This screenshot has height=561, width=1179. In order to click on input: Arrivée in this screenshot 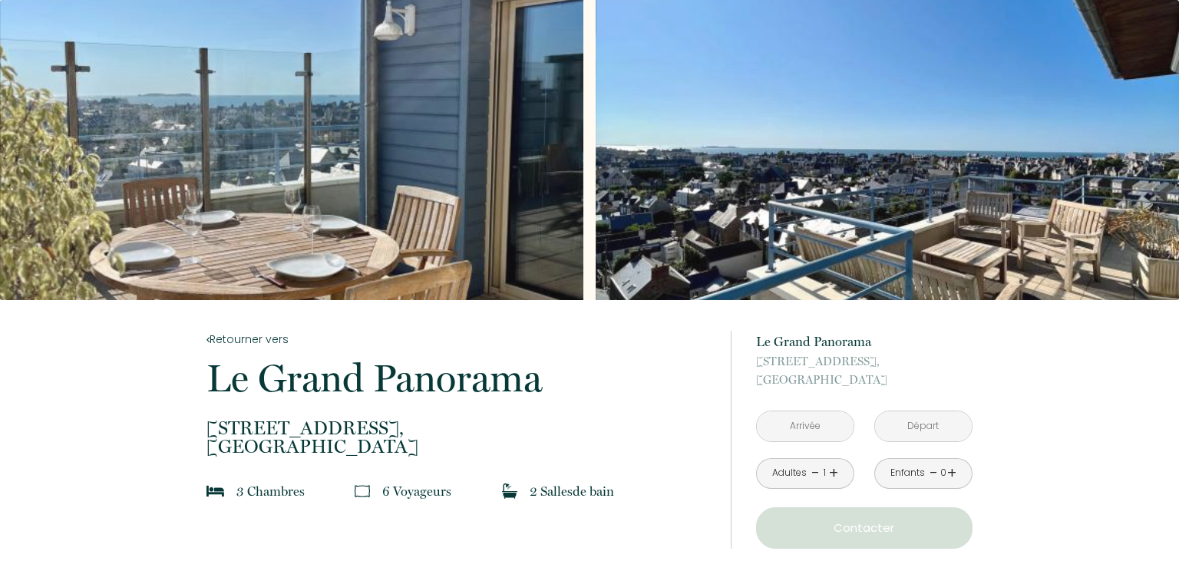, I will do `click(805, 426)`.